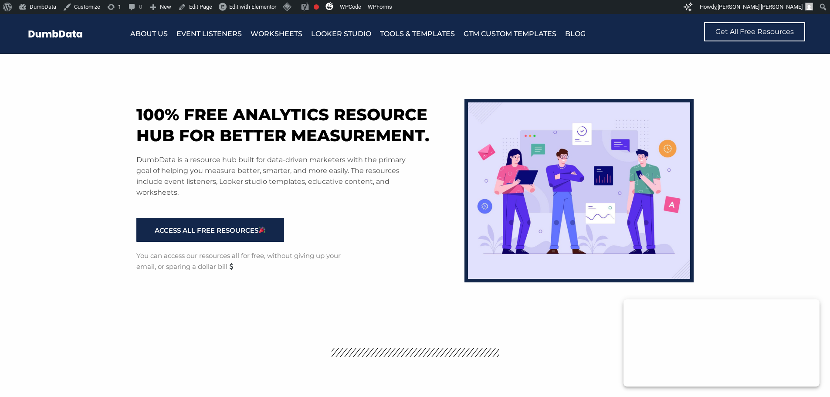 The height and width of the screenshot is (397, 830). I want to click on a: Worksheets, so click(276, 34).